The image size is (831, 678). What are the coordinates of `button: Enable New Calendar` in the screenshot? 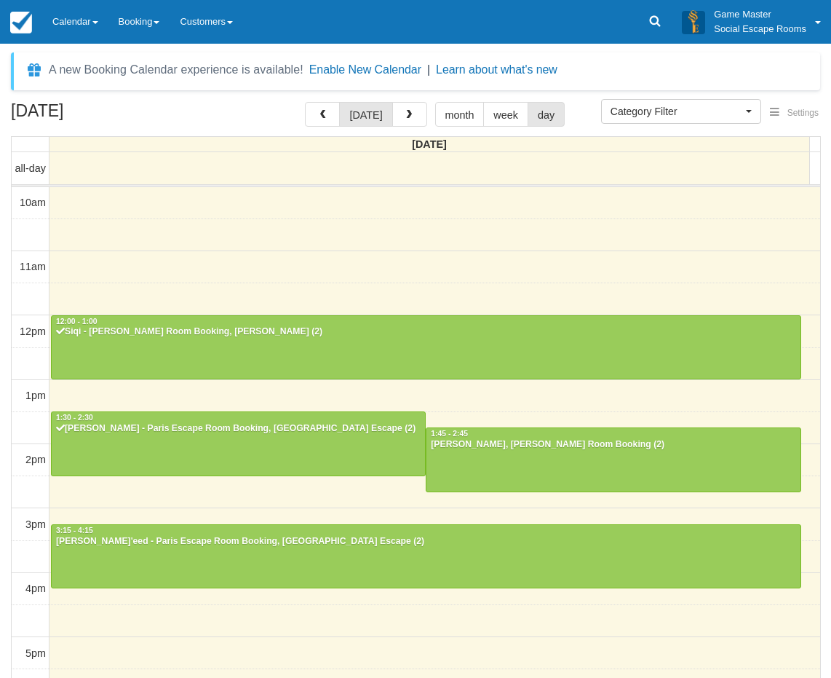 It's located at (365, 70).